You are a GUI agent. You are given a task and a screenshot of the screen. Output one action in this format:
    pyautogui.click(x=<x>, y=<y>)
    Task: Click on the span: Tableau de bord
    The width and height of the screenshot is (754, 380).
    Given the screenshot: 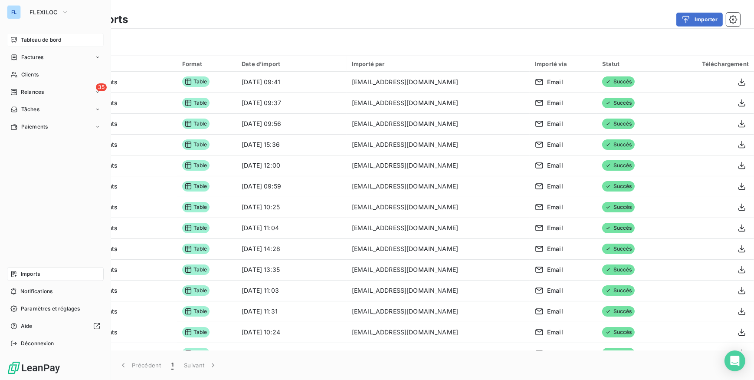 What is the action you would take?
    pyautogui.click(x=41, y=40)
    